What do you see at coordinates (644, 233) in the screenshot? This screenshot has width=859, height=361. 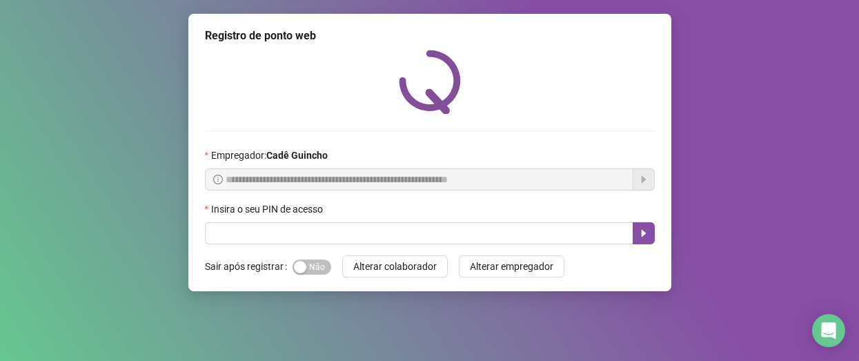 I see `span: caret-right` at bounding box center [644, 233].